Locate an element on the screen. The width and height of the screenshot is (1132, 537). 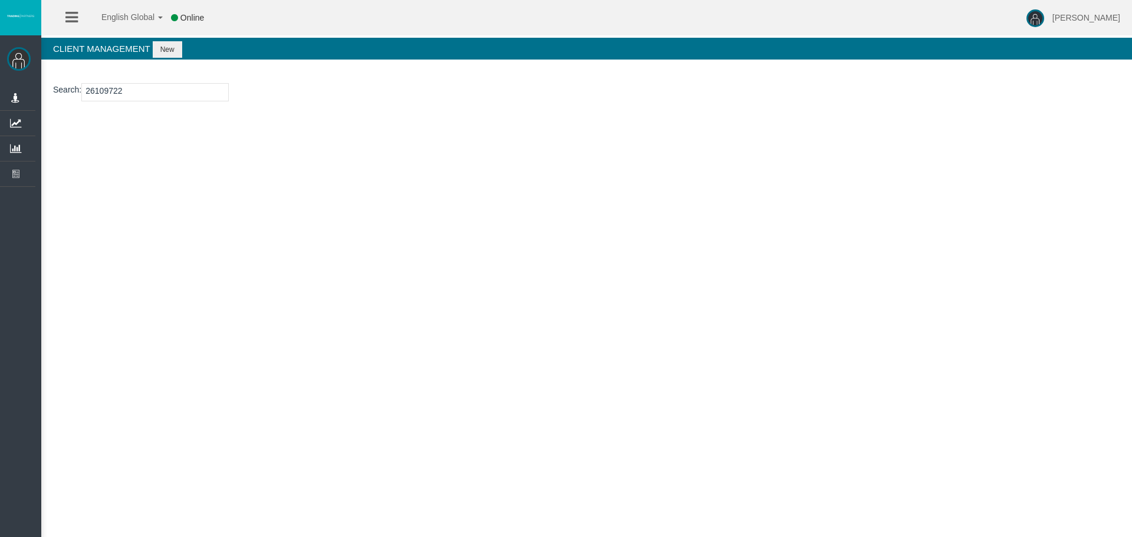
img: user-image is located at coordinates (1035, 18).